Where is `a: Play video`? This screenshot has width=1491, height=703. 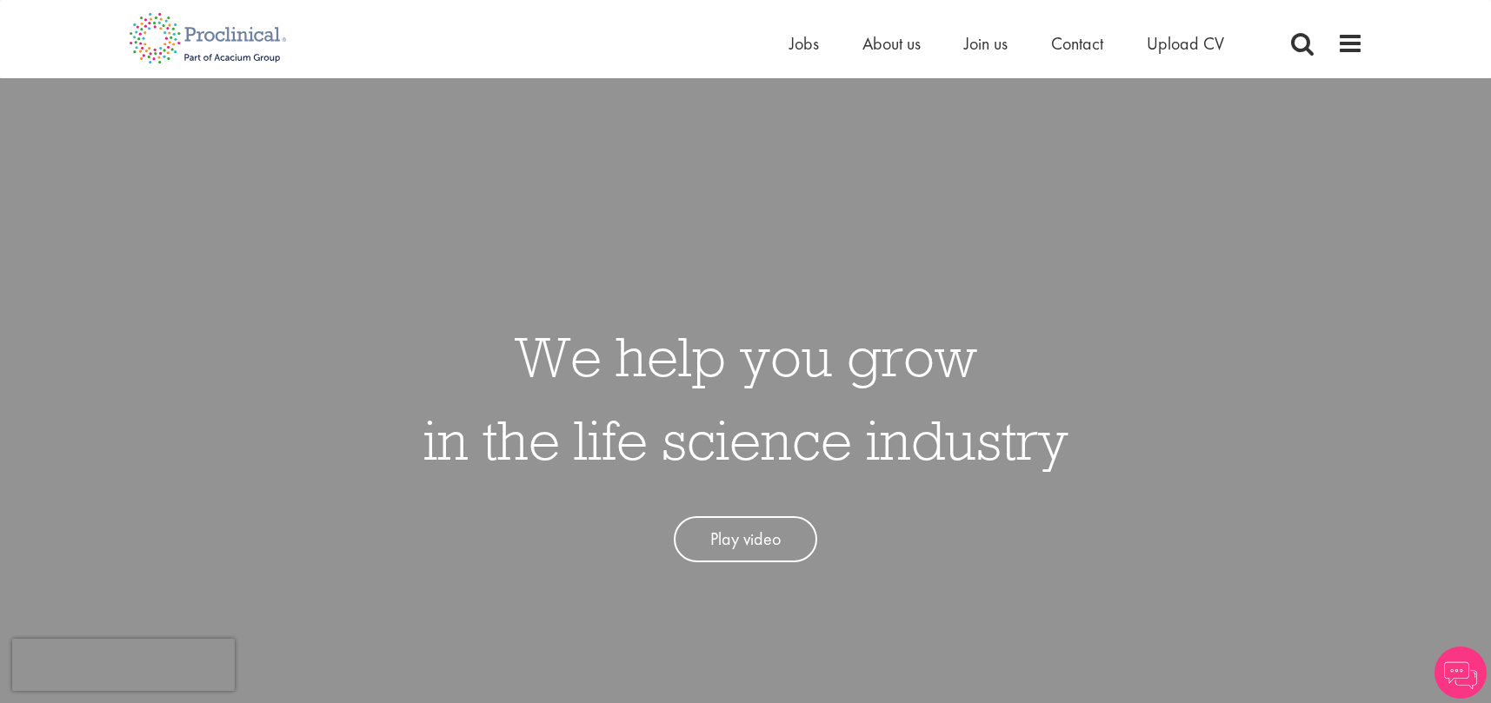
a: Play video is located at coordinates (745, 539).